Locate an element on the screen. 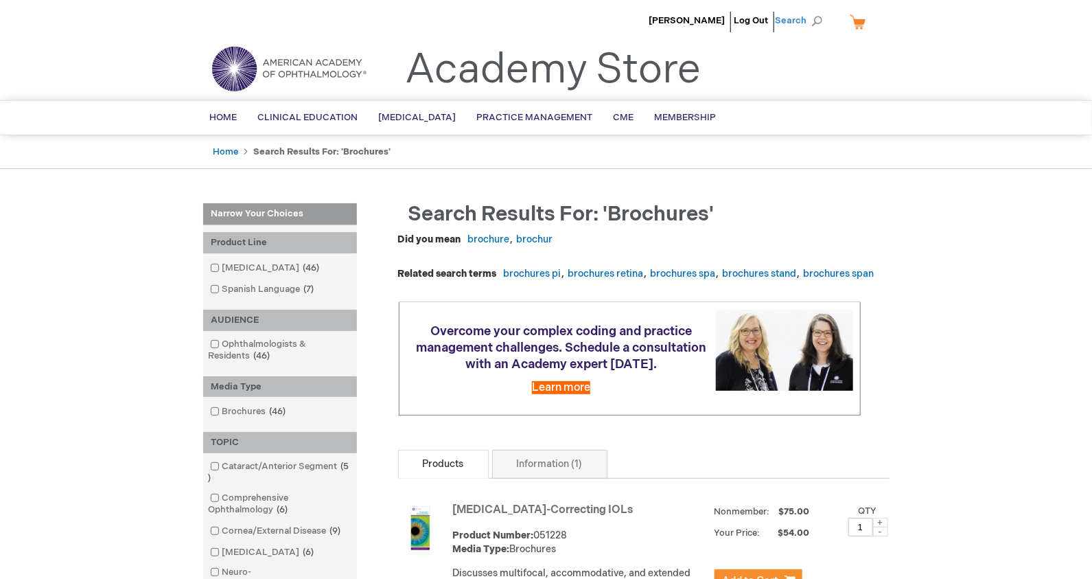 The image size is (1092, 579). a: brochures stand is located at coordinates (760, 273).